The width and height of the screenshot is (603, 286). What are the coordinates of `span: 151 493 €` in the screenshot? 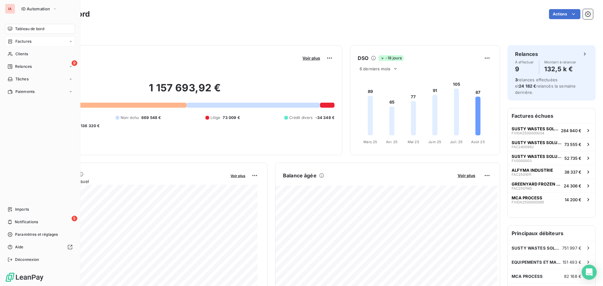 It's located at (572, 262).